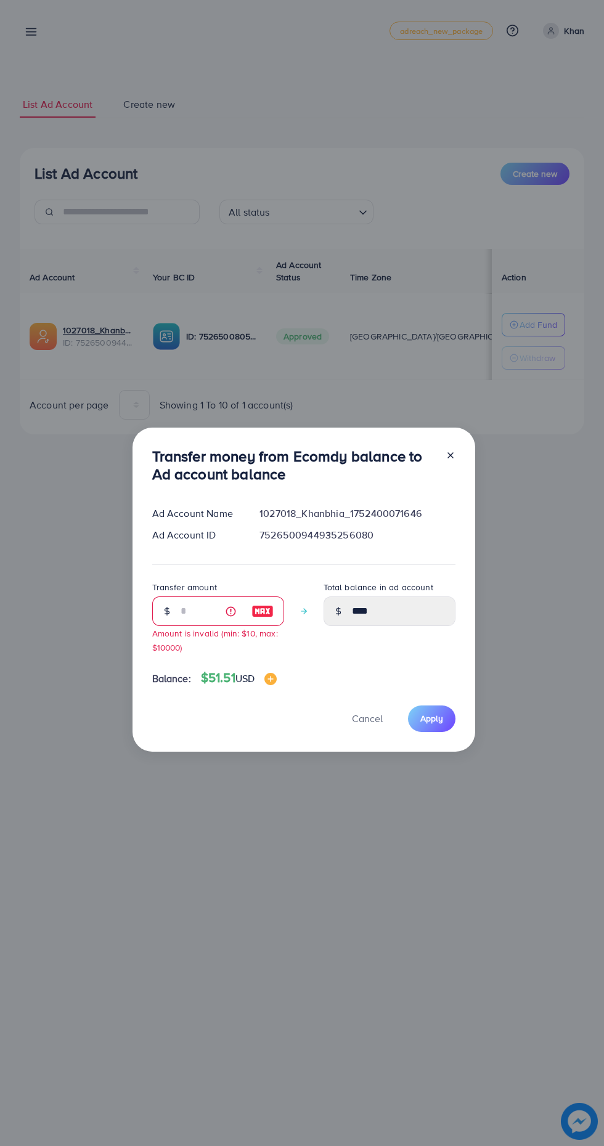 This screenshot has height=1146, width=604. Describe the element at coordinates (357, 535) in the screenshot. I see `div: 7526500944935256080` at that location.